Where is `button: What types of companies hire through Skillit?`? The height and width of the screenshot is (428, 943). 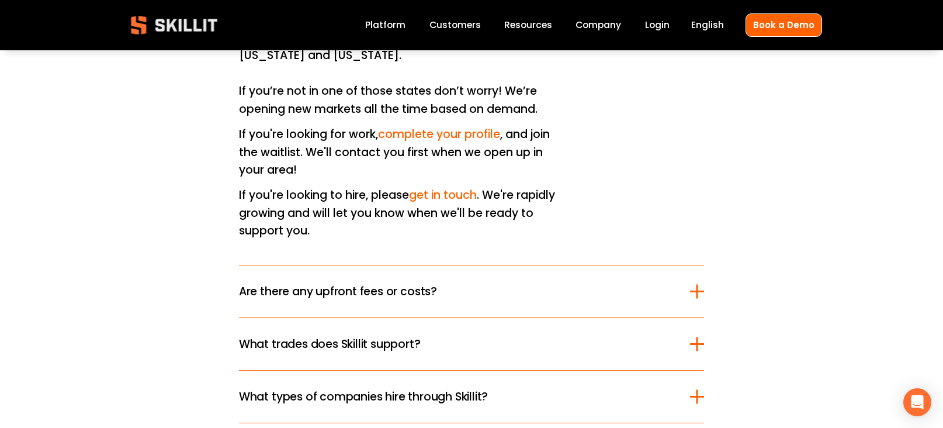
button: What types of companies hire through Skillit? is located at coordinates (471, 396).